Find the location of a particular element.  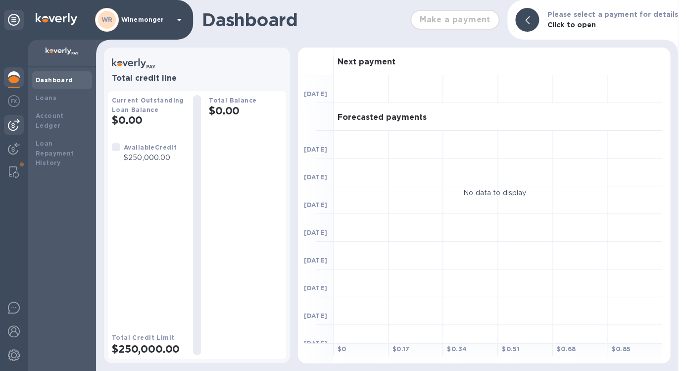

b: Available Credit is located at coordinates (150, 147).